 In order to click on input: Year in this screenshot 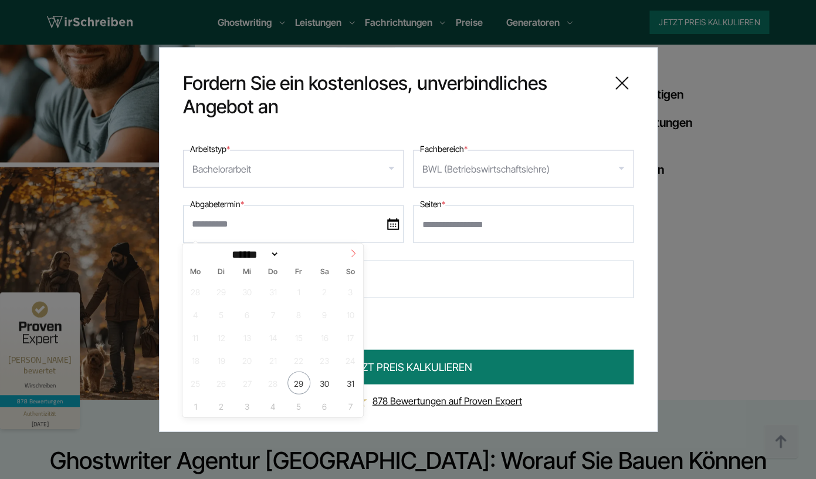, I will do `click(298, 254)`.